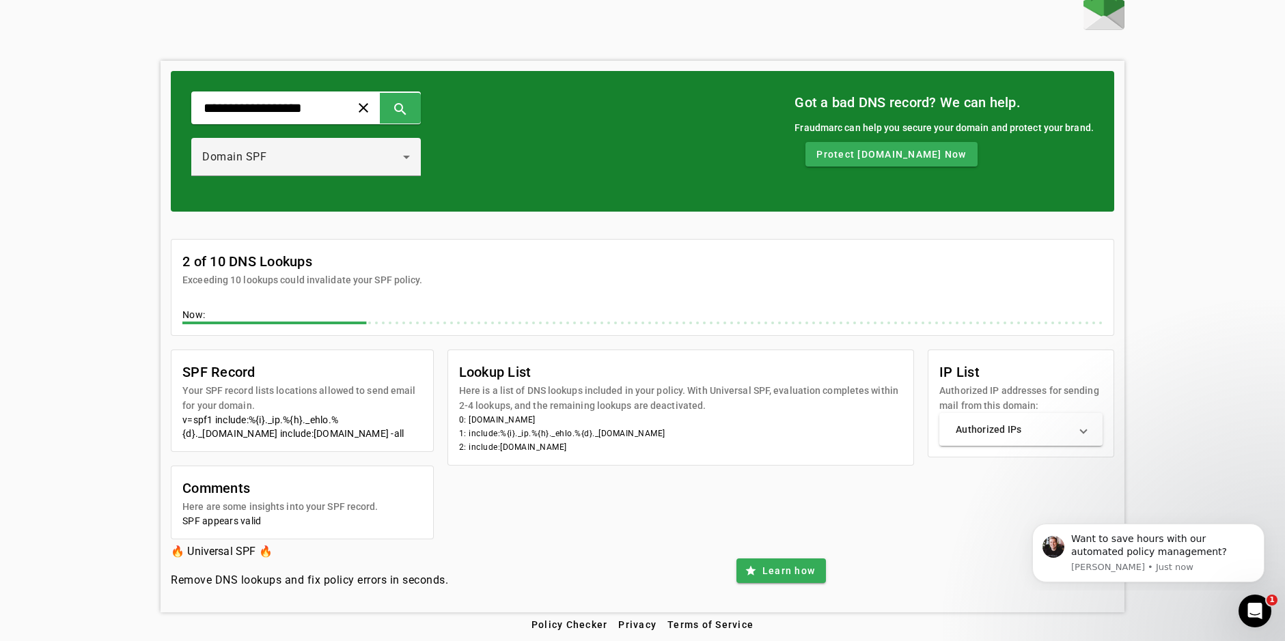 The image size is (1285, 641). I want to click on button: Policy Checker, so click(570, 625).